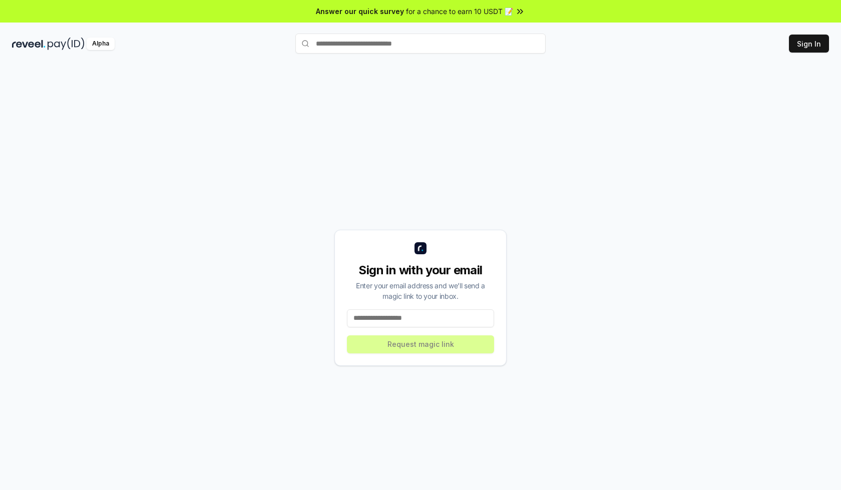  I want to click on div: Alpha, so click(101, 44).